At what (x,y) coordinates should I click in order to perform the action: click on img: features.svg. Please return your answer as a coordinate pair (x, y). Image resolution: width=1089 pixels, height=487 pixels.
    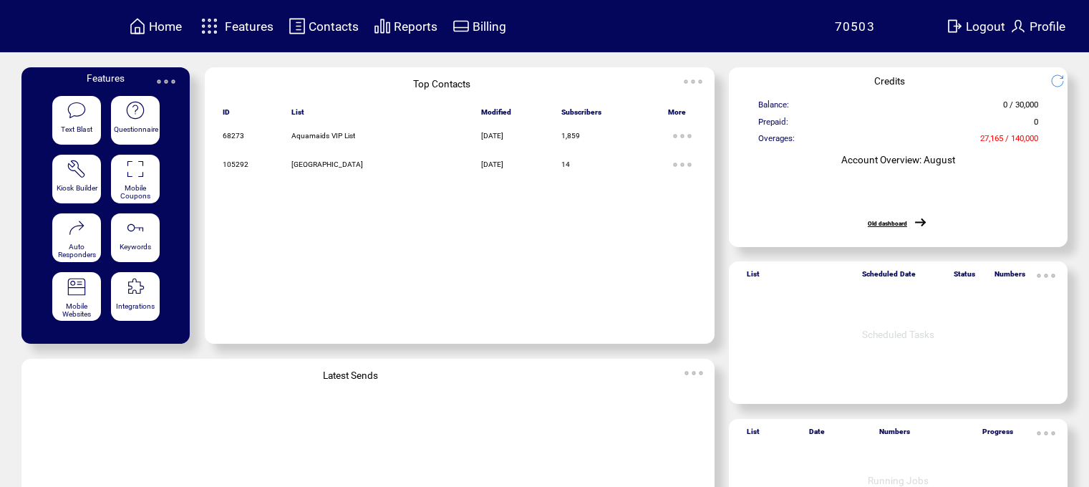
    Looking at the image, I should click on (209, 26).